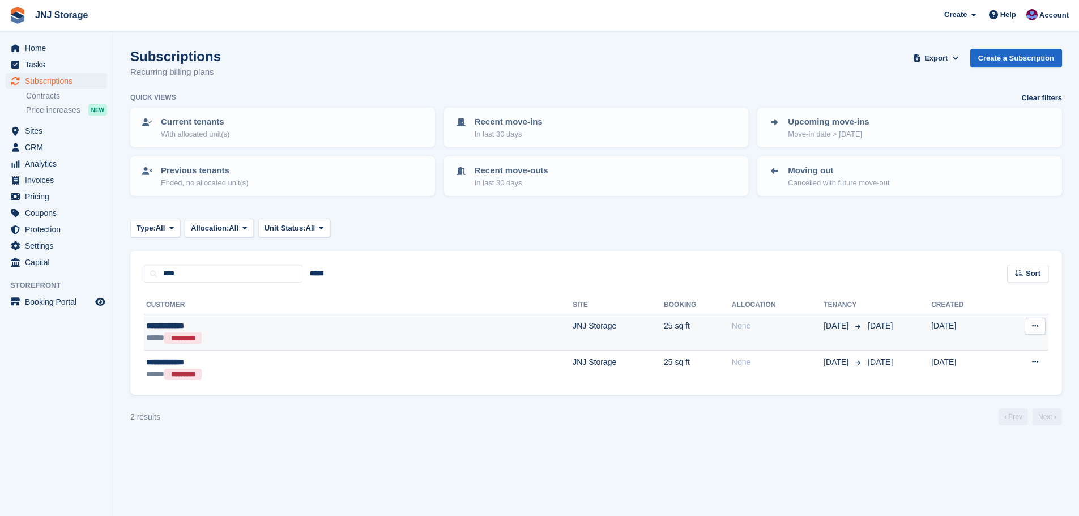  I want to click on button: Export, so click(936, 58).